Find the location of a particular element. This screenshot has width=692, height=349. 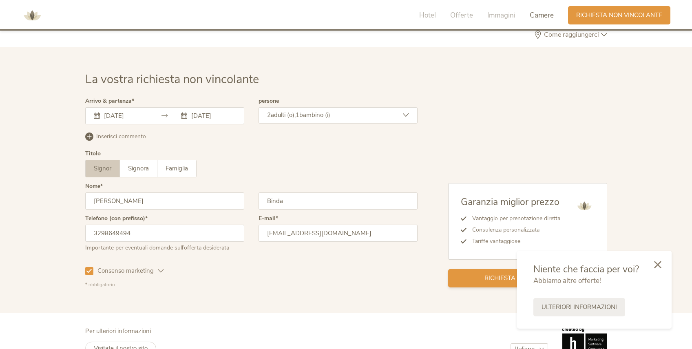

div: Importante per eventuali domande sull’offerta desiderata is located at coordinates (165, 247).